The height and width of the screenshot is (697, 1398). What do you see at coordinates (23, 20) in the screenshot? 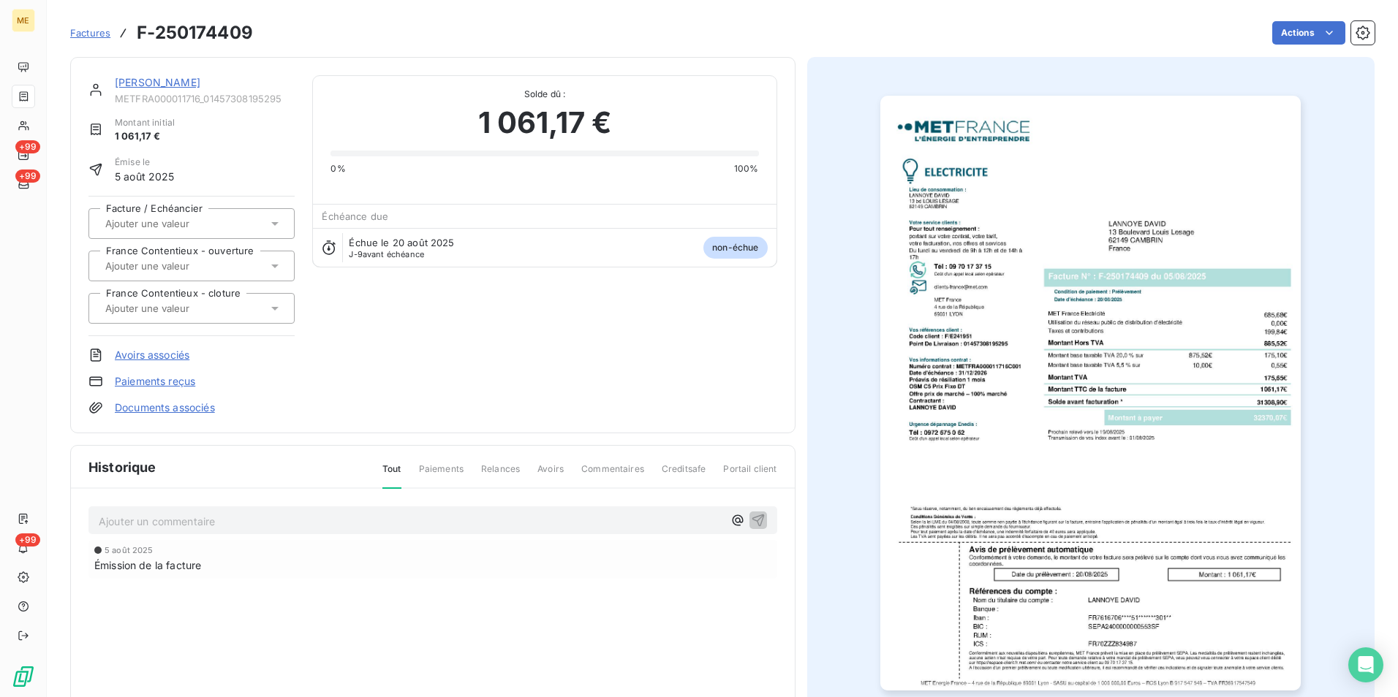
I see `div: ME` at bounding box center [23, 20].